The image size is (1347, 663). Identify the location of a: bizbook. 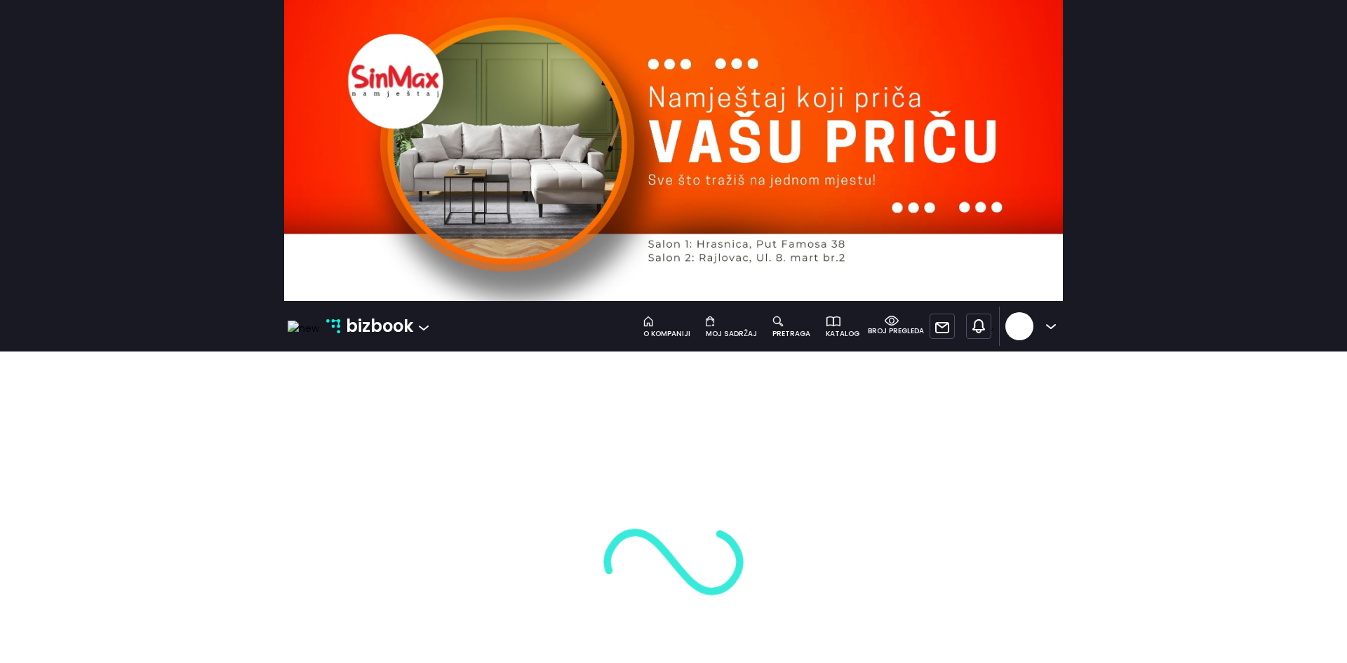
(370, 326).